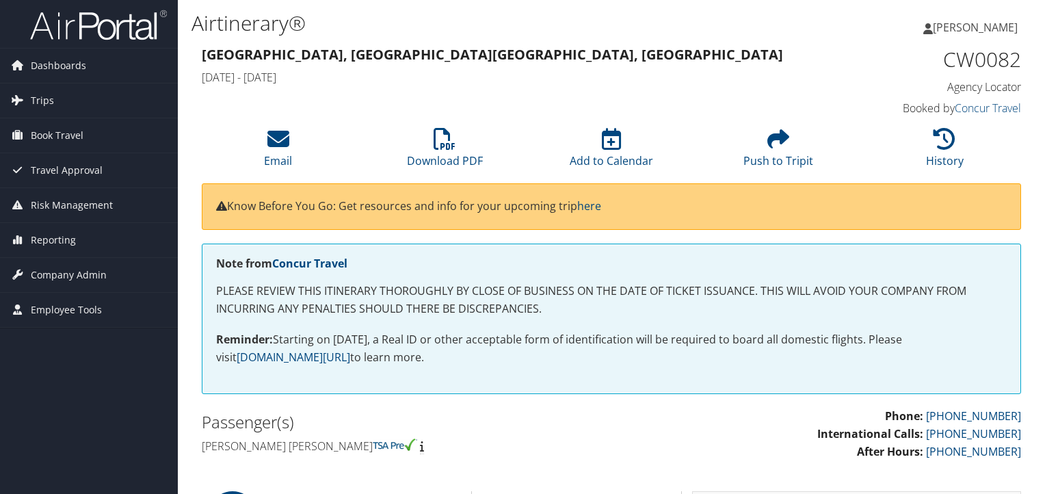  I want to click on p: Know Before You Go: Get resources and info for your upcoming trip, so click(612, 207).